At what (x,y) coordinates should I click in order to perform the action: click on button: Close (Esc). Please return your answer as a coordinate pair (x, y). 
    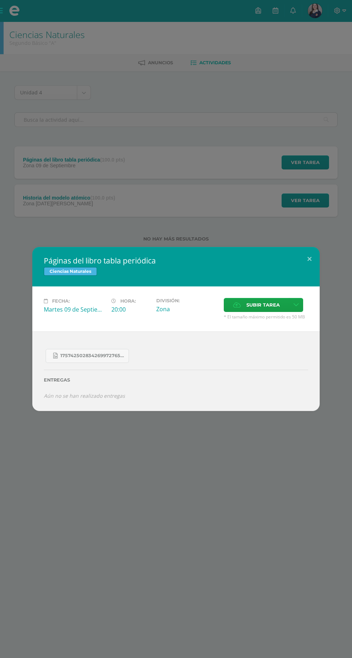
    Looking at the image, I should click on (309, 259).